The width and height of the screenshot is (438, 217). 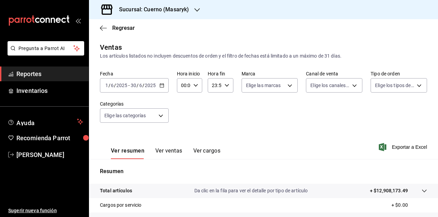 What do you see at coordinates (117, 28) in the screenshot?
I see `button: Regresar` at bounding box center [117, 28].